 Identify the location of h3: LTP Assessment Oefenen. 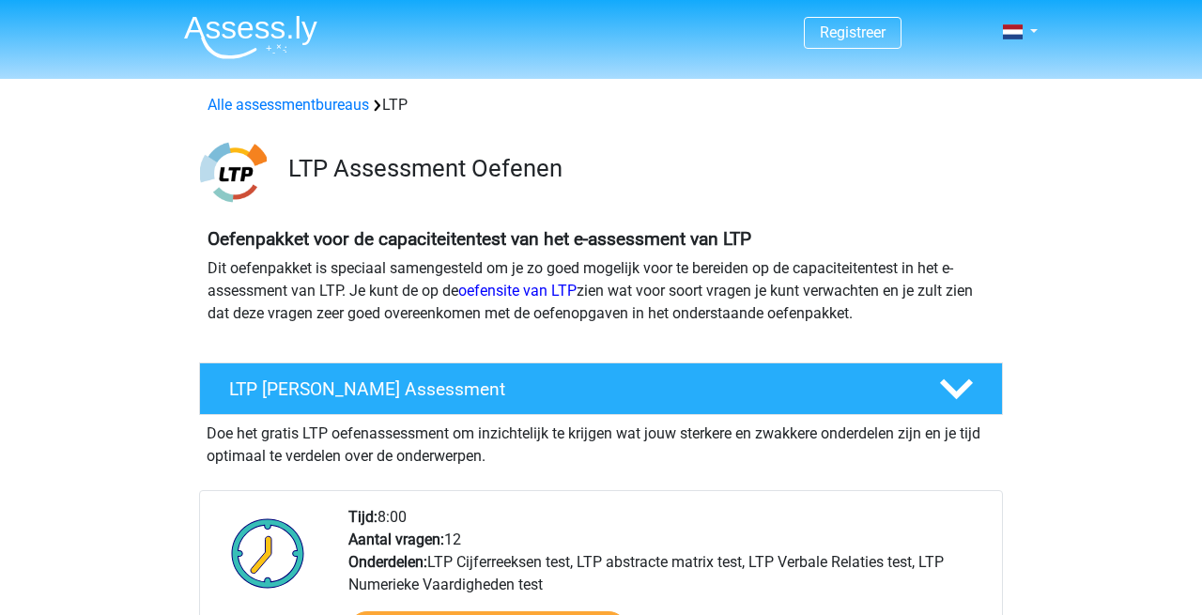
(638, 168).